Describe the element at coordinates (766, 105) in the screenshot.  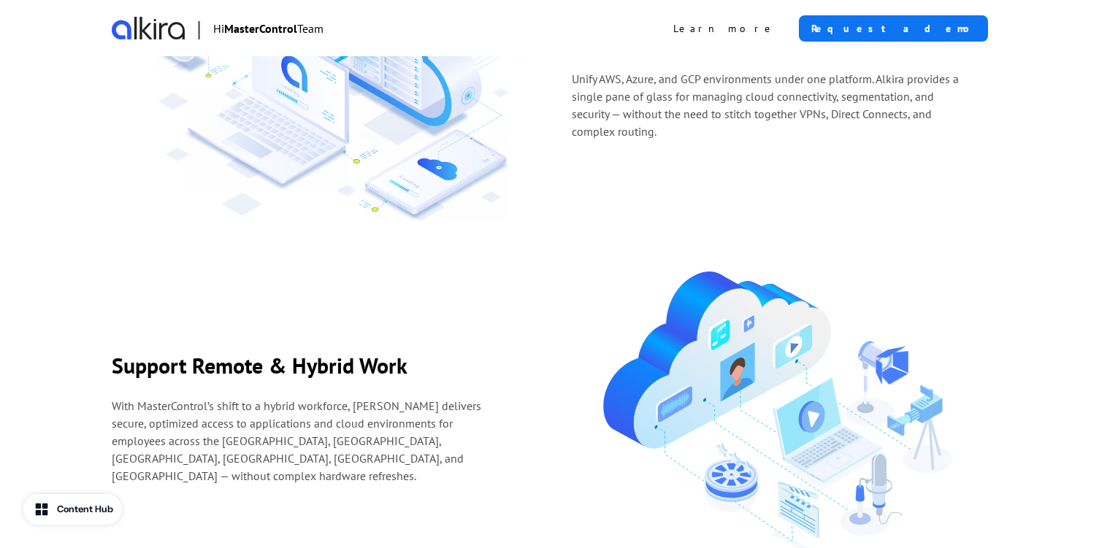
I see `p: Unify AWS, Azure, and GCP environments under one platform. Alkira provides a single pane of glass...` at that location.